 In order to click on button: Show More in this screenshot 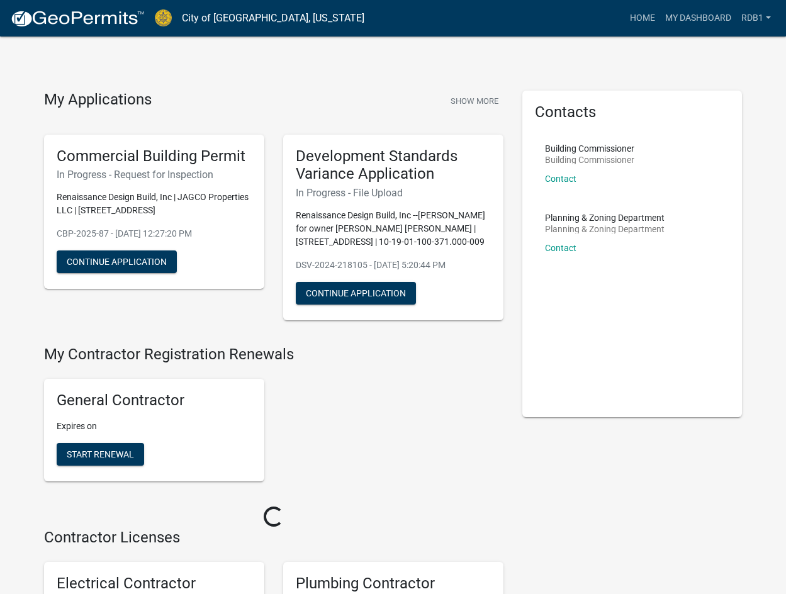, I will do `click(474, 101)`.